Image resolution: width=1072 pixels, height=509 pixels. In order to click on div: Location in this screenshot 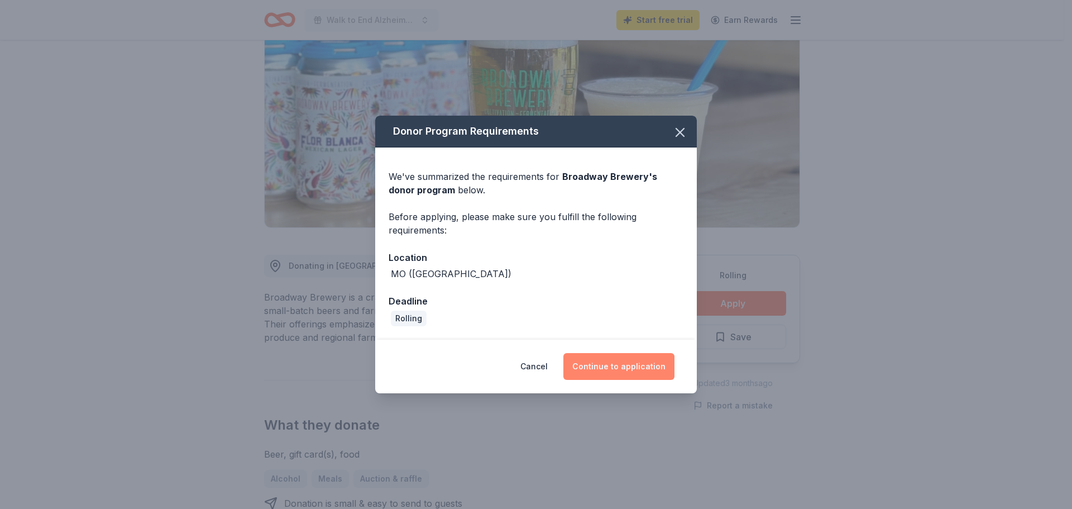, I will do `click(536, 257)`.